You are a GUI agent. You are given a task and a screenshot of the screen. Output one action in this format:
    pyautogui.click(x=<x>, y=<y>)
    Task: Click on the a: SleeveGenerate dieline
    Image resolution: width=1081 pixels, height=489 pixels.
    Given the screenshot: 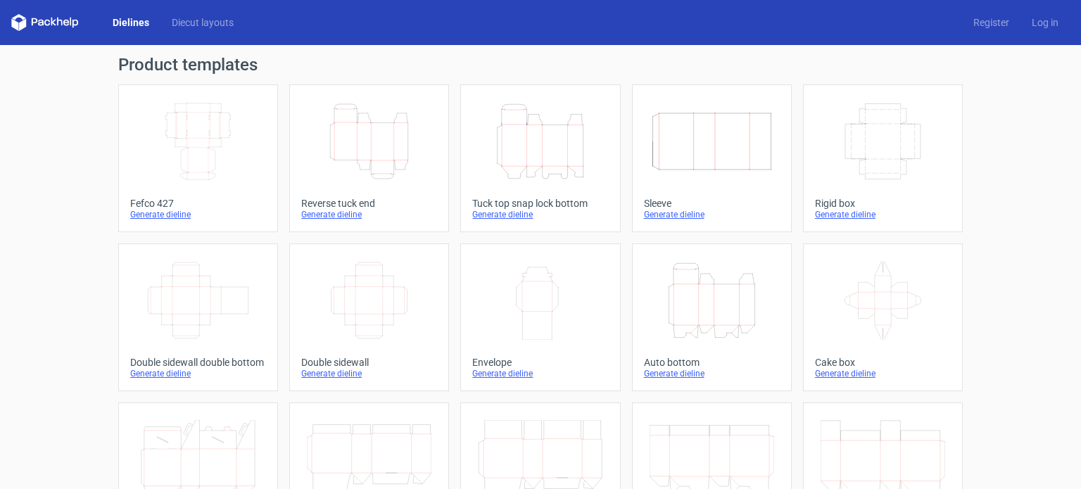 What is the action you would take?
    pyautogui.click(x=712, y=158)
    